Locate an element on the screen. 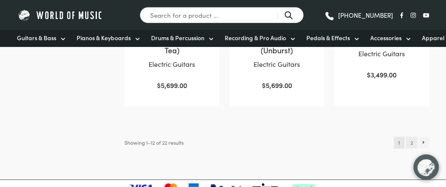 This screenshot has width=446, height=187. bdi: 3,499.00 is located at coordinates (382, 75).